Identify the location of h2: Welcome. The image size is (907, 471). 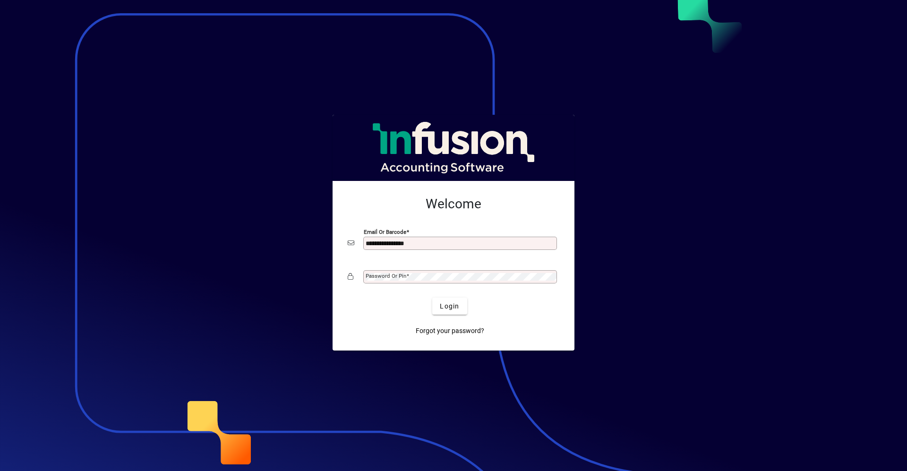
(454, 204).